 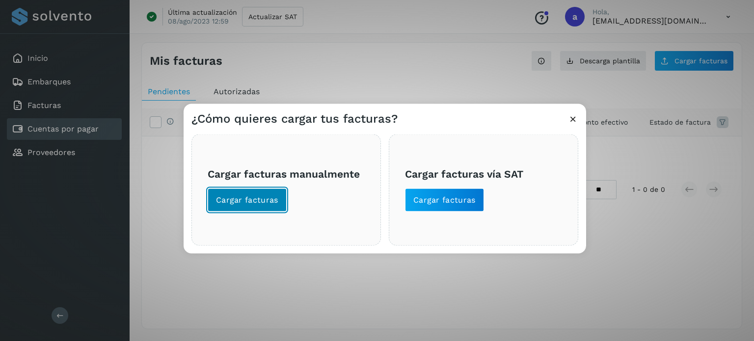 I want to click on h3: ¿Cómo quieres cargar tus facturas?, so click(x=294, y=118).